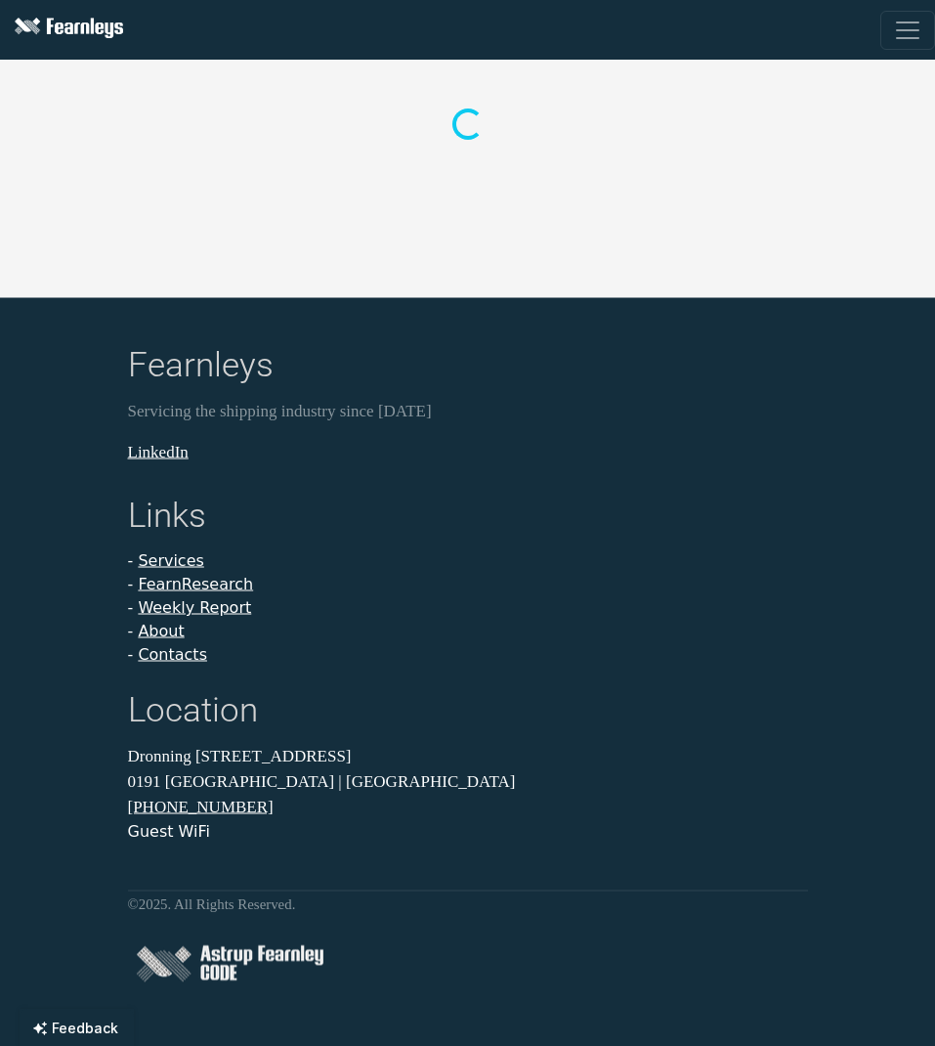  What do you see at coordinates (194, 607) in the screenshot?
I see `a: Weekly Report` at bounding box center [194, 607].